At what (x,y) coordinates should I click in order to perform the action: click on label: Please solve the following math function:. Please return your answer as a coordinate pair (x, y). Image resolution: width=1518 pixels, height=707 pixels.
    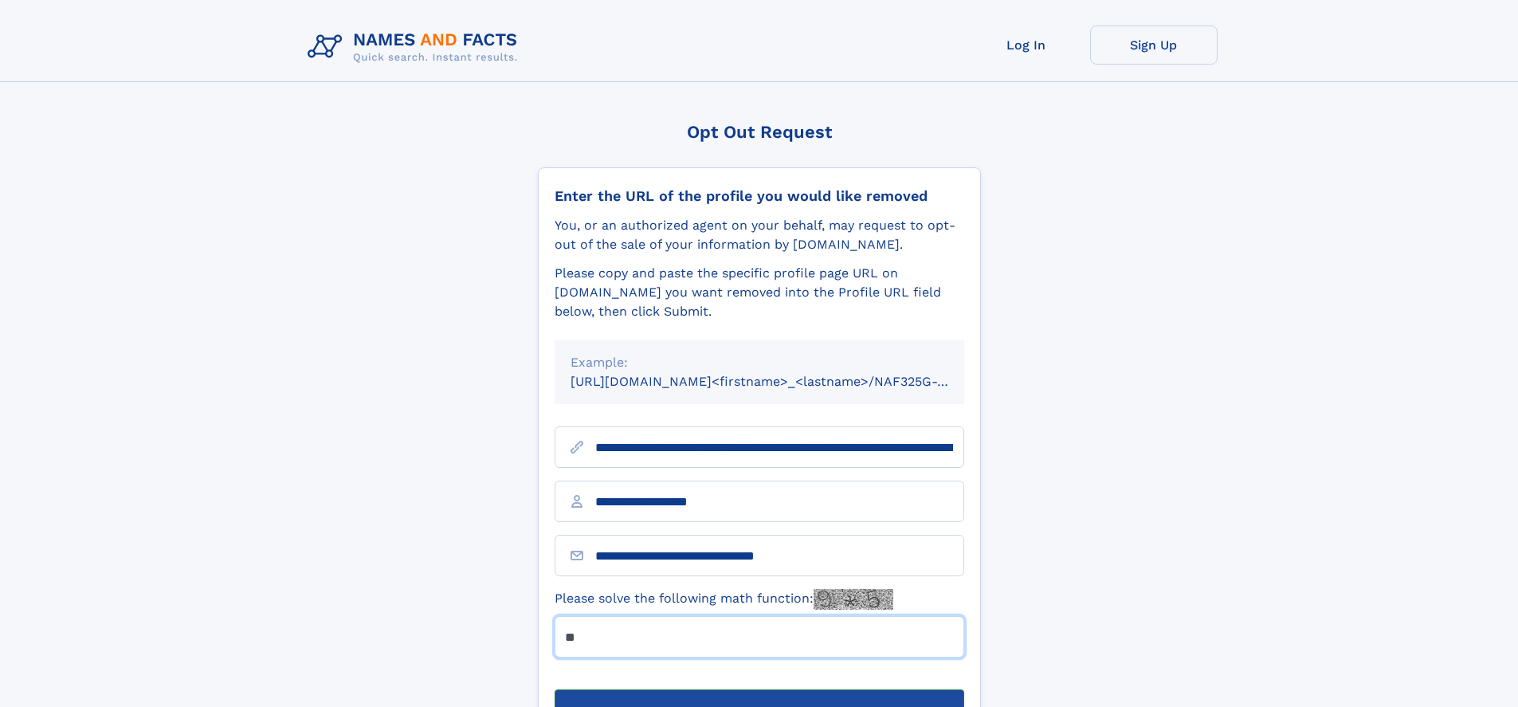
    Looking at the image, I should click on (724, 599).